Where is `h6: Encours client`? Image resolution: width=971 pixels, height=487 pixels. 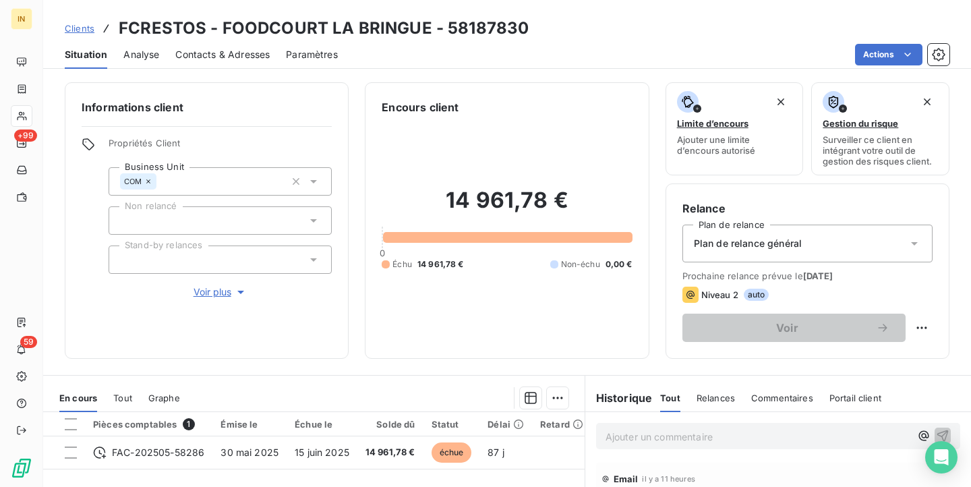 h6: Encours client is located at coordinates (420, 107).